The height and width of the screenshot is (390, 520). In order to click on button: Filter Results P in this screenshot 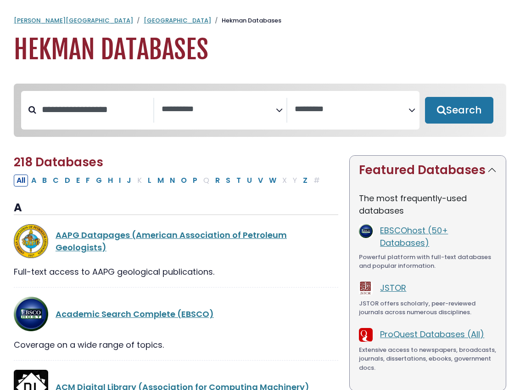, I will do `click(195, 180)`.